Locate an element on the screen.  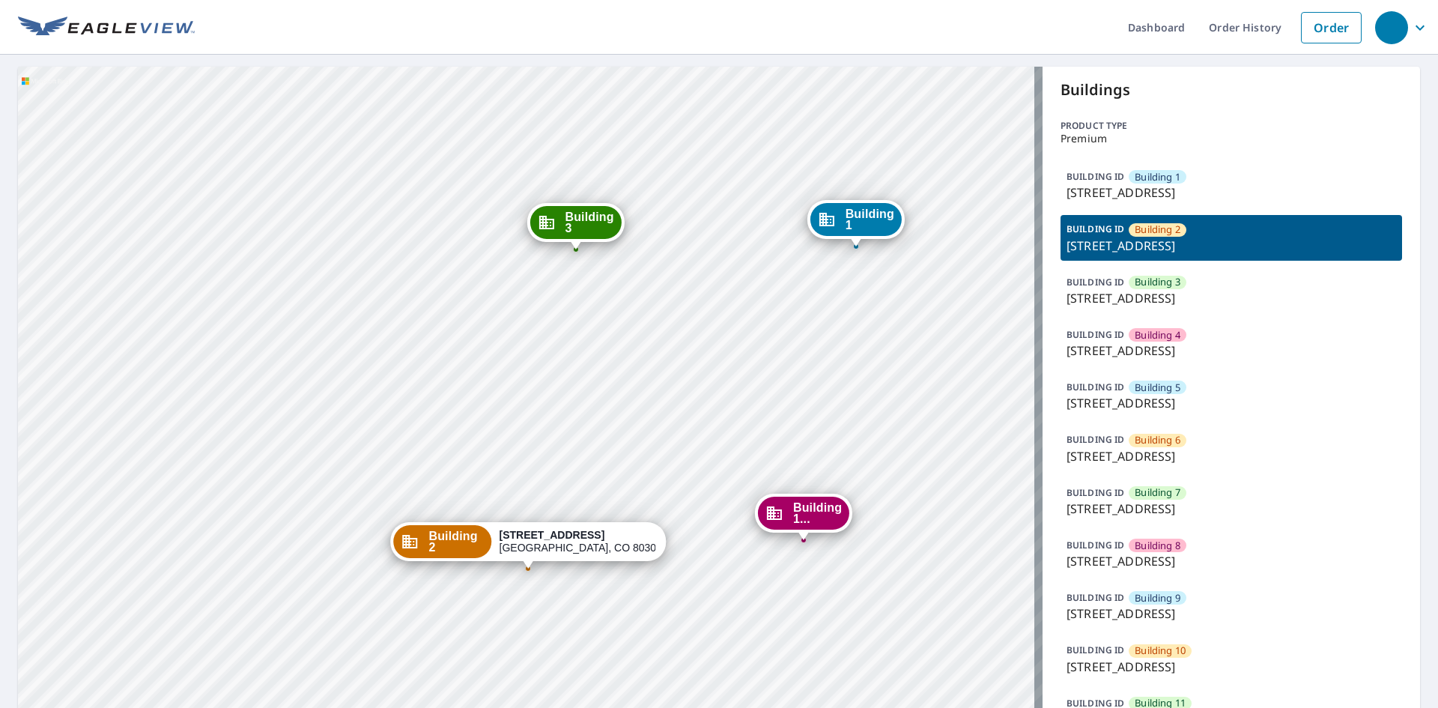
span: Building 8 is located at coordinates (1157, 545).